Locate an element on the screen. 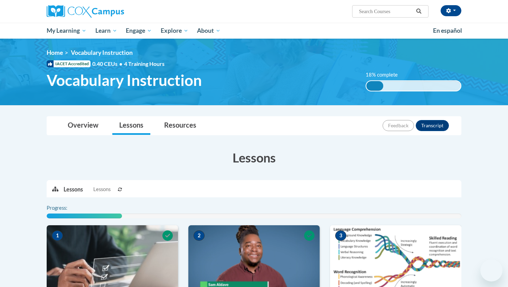 The height and width of the screenshot is (287, 508). span: Explore is located at coordinates (174, 31).